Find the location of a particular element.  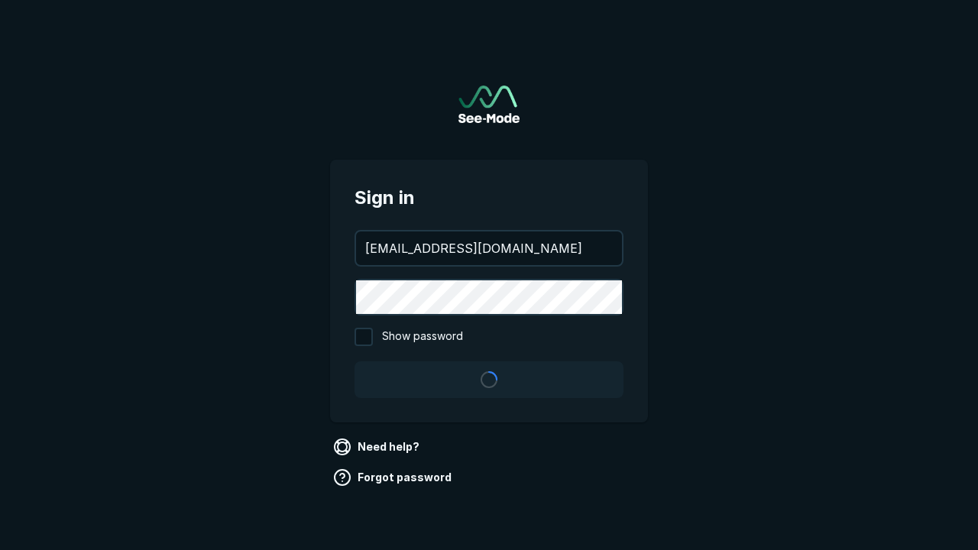

a: Go to sign in is located at coordinates (489, 104).